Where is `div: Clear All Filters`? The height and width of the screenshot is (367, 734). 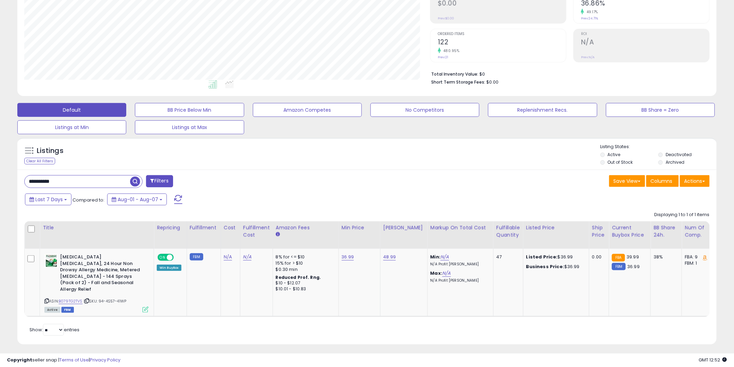 div: Clear All Filters is located at coordinates (40, 161).